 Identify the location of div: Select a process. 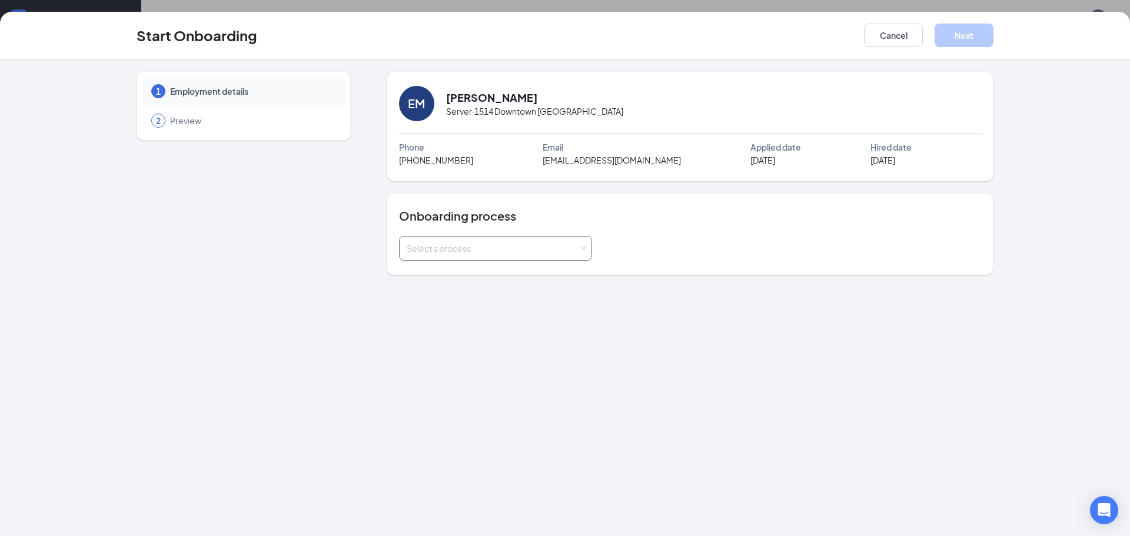
(492, 248).